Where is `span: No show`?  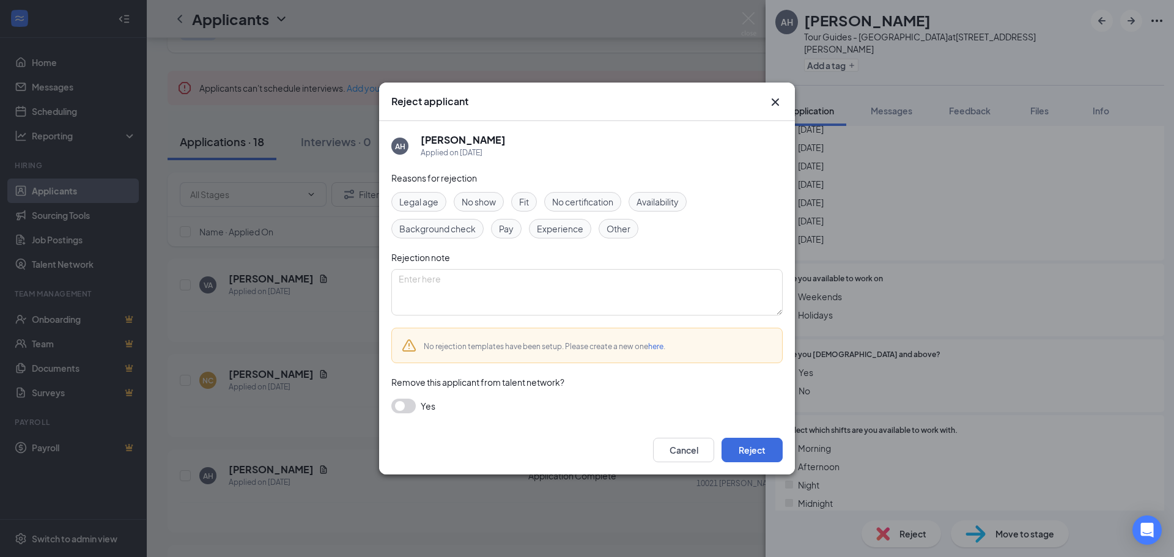 span: No show is located at coordinates (479, 202).